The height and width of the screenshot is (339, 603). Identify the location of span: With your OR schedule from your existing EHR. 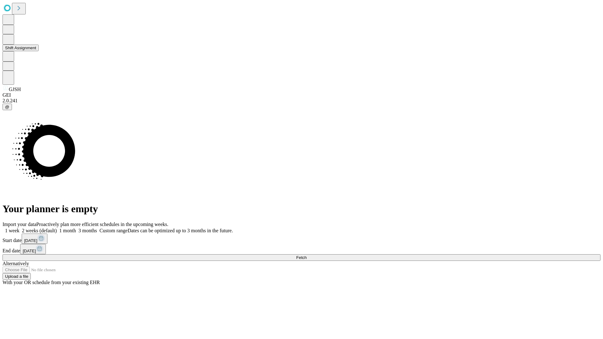
(51, 283).